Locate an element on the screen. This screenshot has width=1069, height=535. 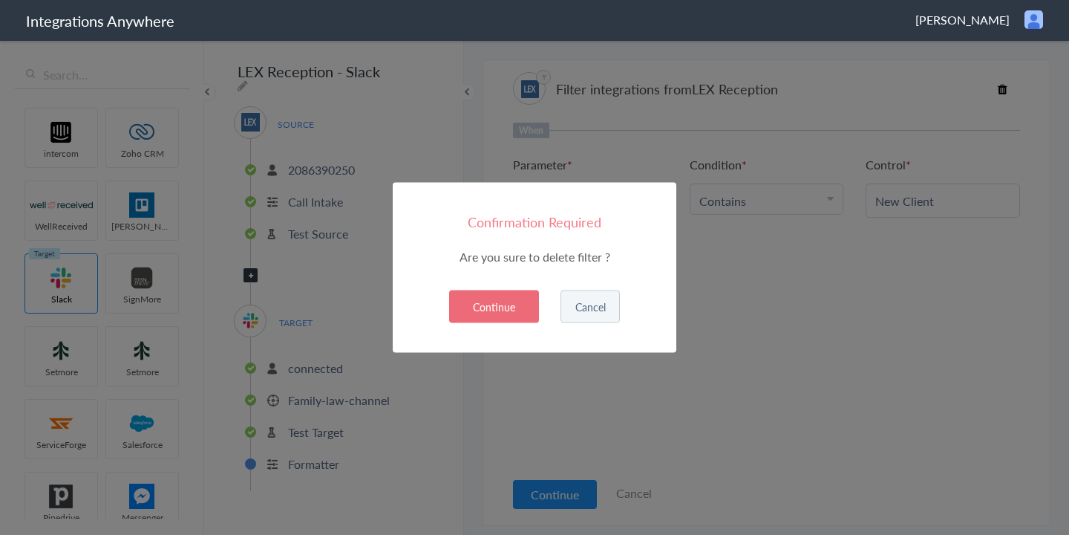
h1: Integrations Anywhere is located at coordinates (100, 21).